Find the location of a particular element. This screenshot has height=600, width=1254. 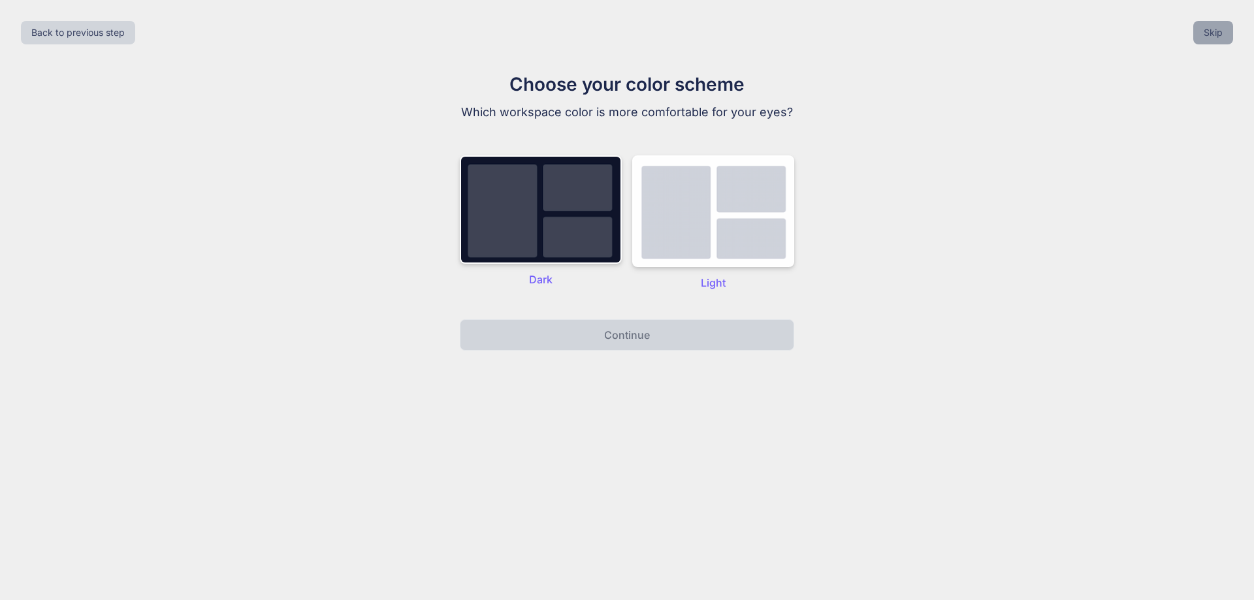

button: Skip is located at coordinates (1213, 33).